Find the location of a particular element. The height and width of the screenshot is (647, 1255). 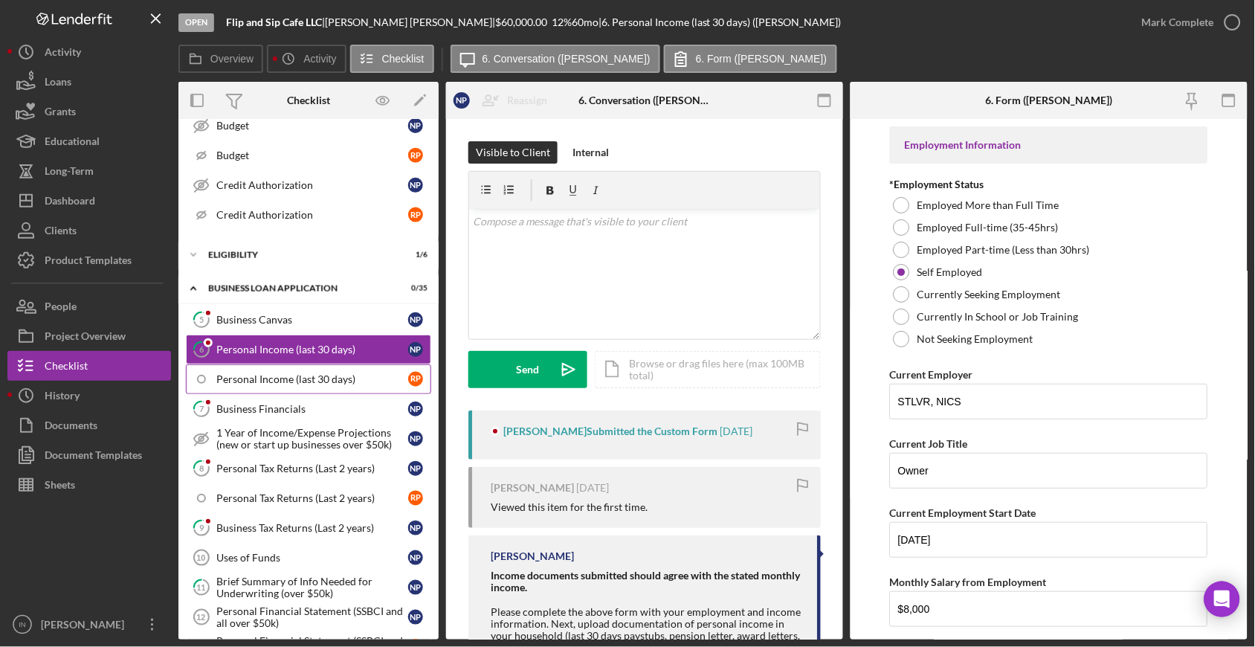

a: 7Business FinancialsNP is located at coordinates (309, 409).